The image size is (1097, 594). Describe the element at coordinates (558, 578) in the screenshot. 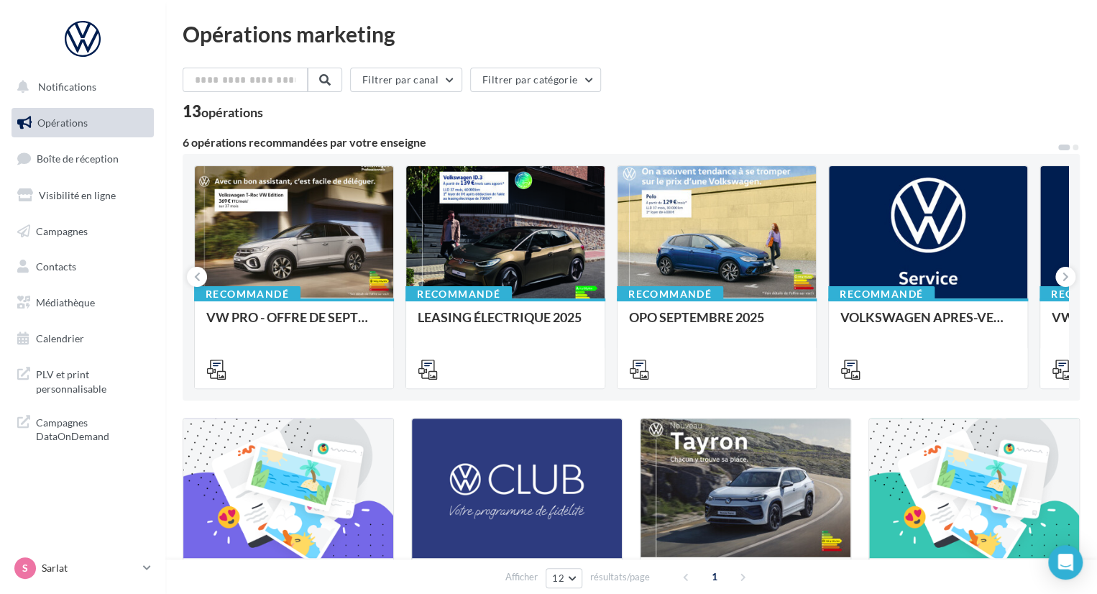

I see `span: 12` at that location.